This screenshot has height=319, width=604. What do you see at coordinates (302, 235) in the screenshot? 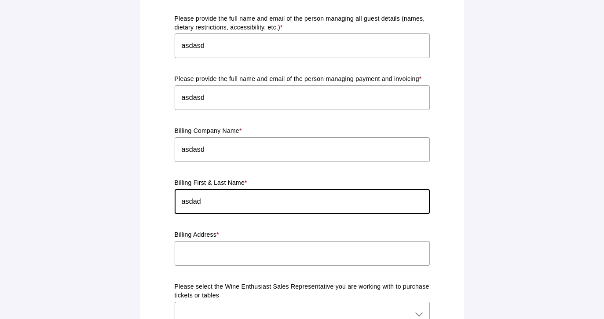
I see `p: Billing Address` at bounding box center [302, 235].